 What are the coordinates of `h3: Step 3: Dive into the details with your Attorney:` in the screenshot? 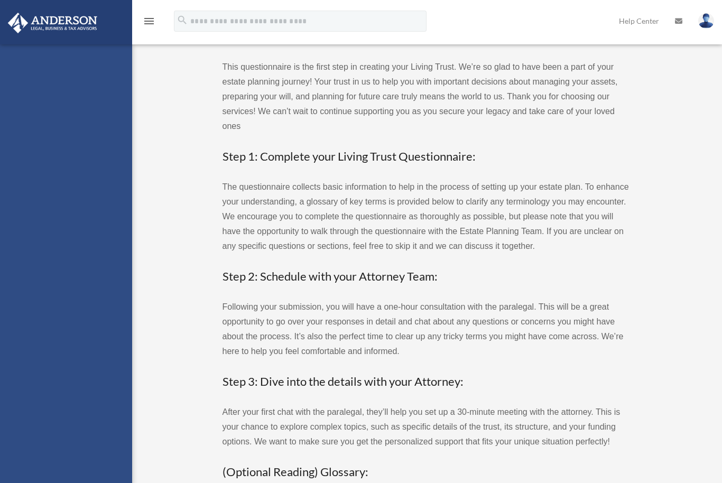 It's located at (426, 382).